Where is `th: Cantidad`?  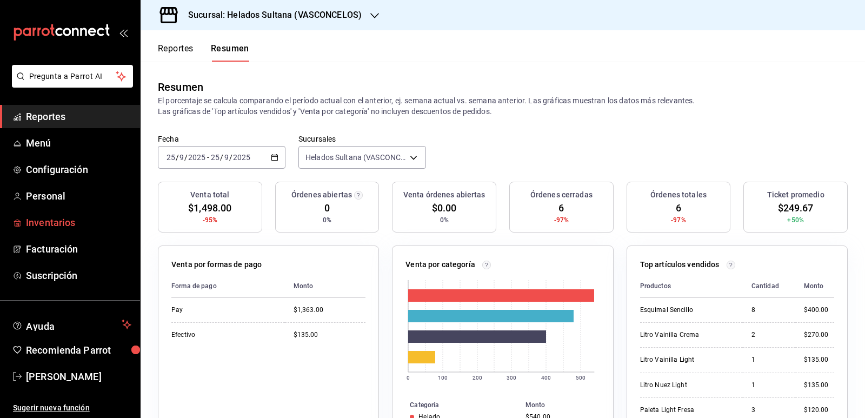 th: Cantidad is located at coordinates (769, 286).